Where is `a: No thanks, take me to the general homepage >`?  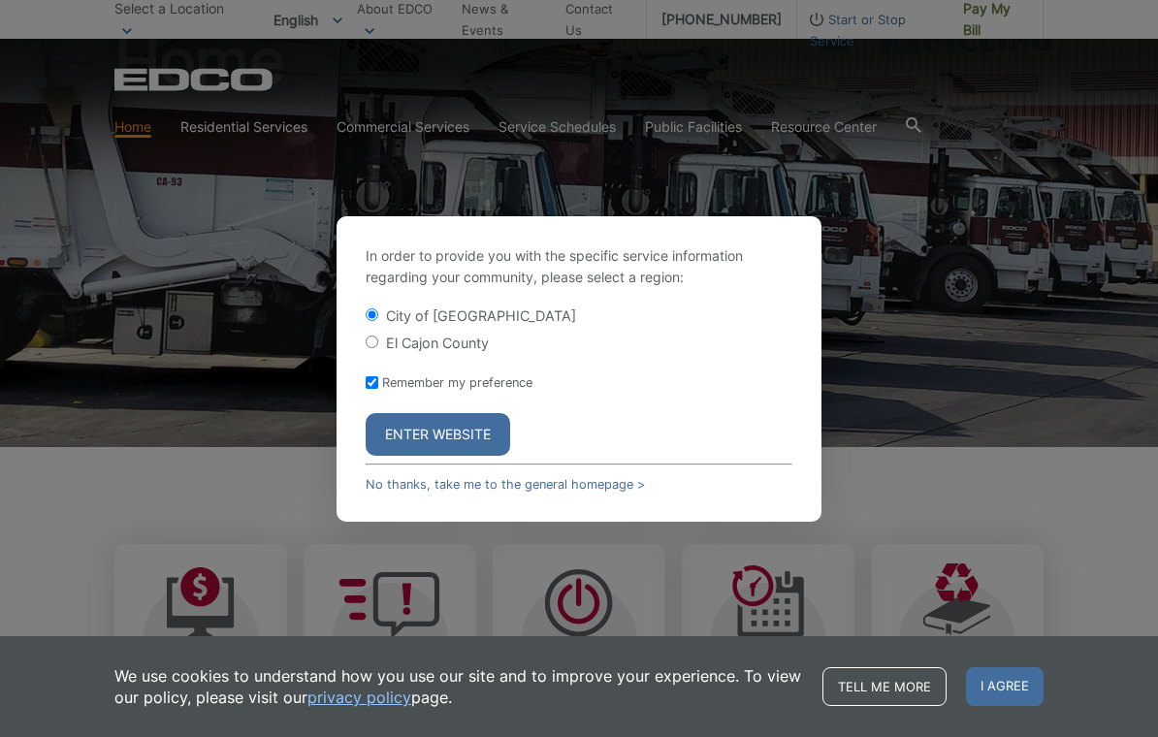 a: No thanks, take me to the general homepage > is located at coordinates (505, 484).